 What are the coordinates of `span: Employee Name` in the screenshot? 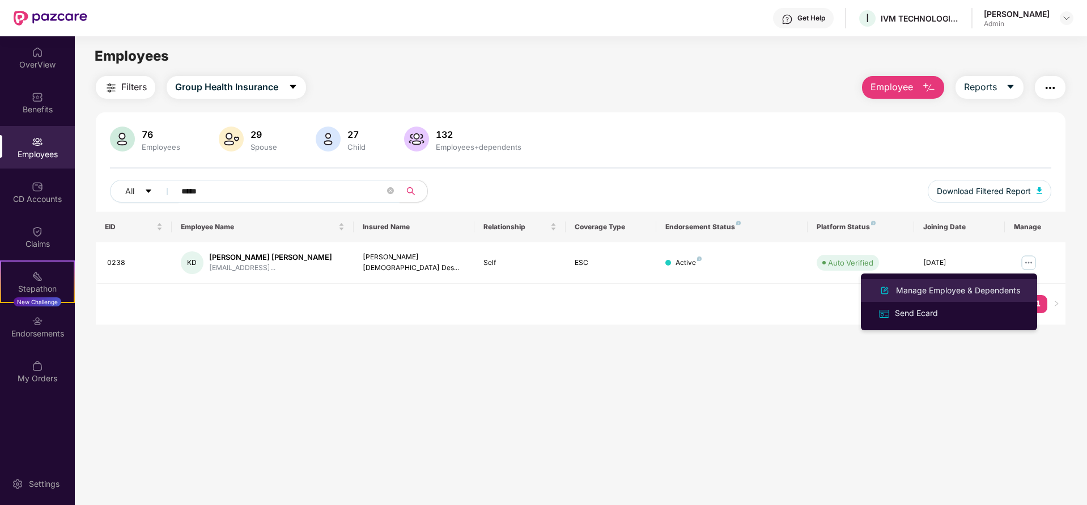 It's located at (258, 227).